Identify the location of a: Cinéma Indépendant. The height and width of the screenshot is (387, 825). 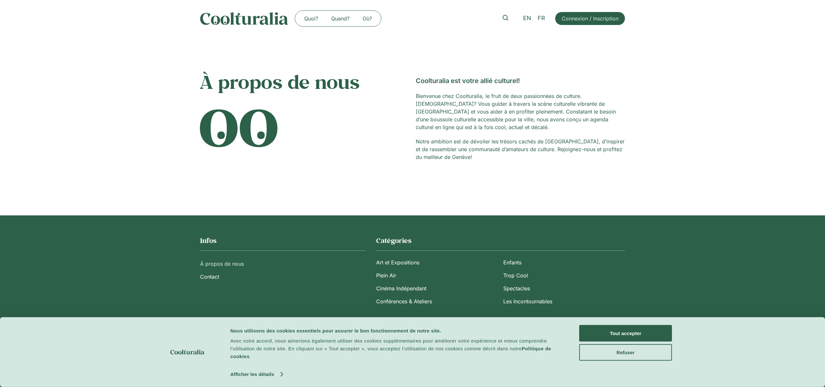
(437, 288).